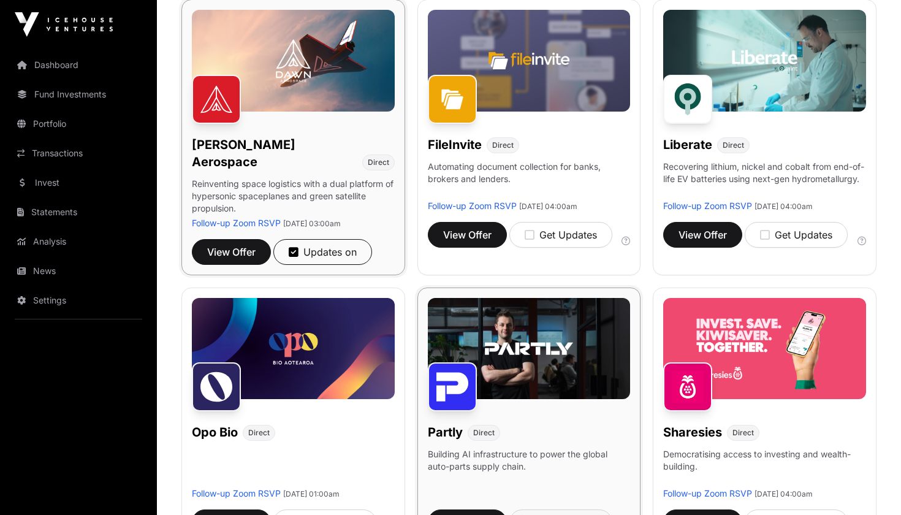  Describe the element at coordinates (765, 180) in the screenshot. I see `p: Recovering lithium, nickel and cobalt from end-of-life EV batteries using next-gen hydrometallurgy.` at that location.